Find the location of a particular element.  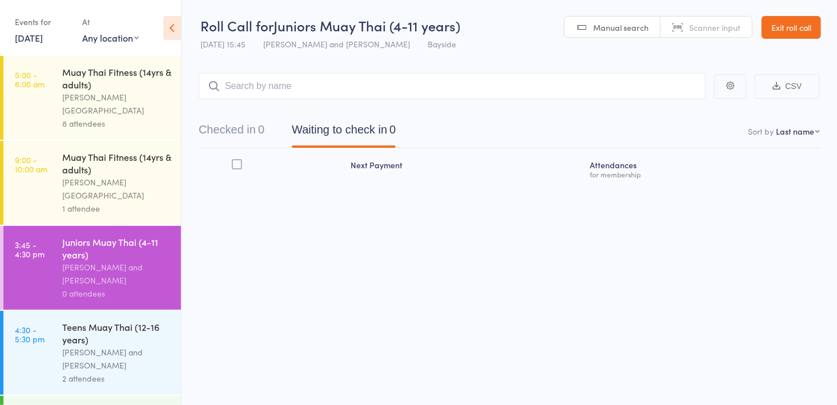

time: 5:00 - 6:00 am is located at coordinates (30, 79).